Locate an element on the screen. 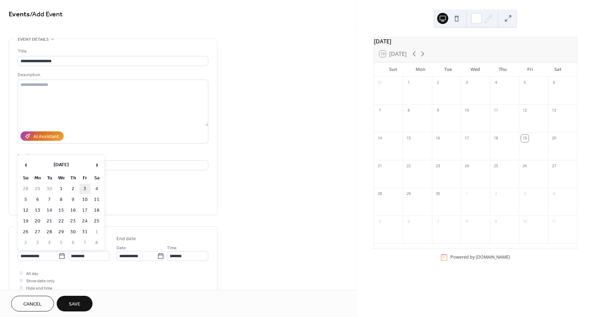  span: Time is located at coordinates (172, 248).